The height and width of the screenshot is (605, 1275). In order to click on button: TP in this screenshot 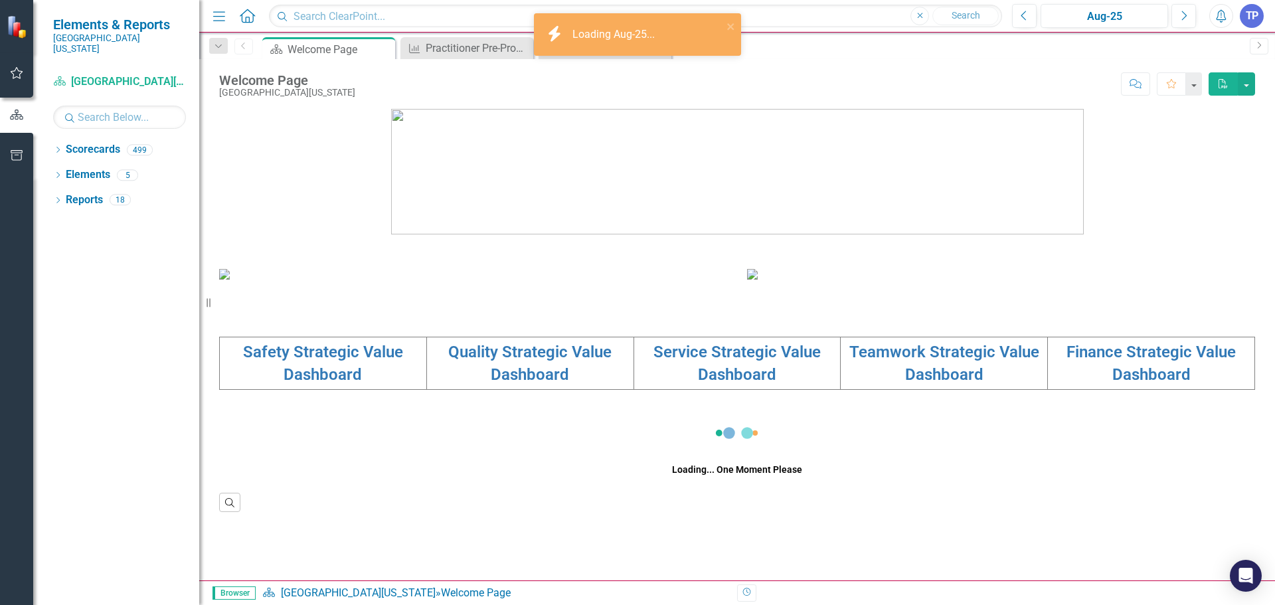, I will do `click(1252, 16)`.